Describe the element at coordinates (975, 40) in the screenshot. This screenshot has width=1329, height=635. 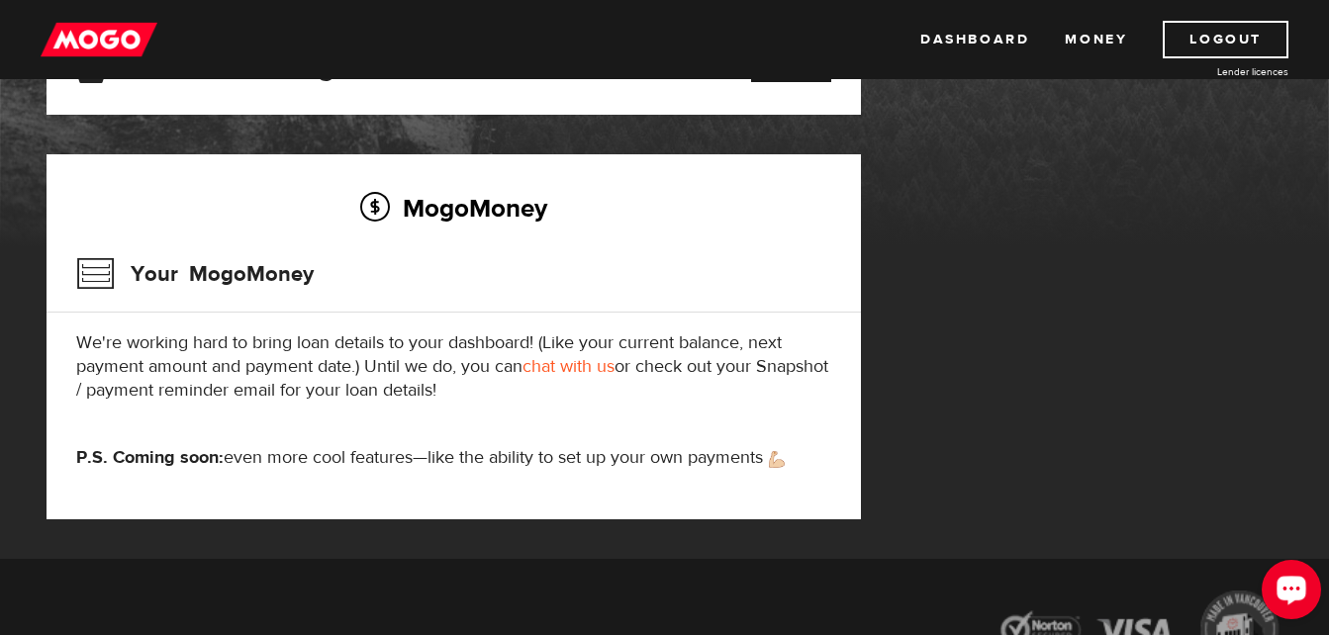
I see `a: Dashboard` at that location.